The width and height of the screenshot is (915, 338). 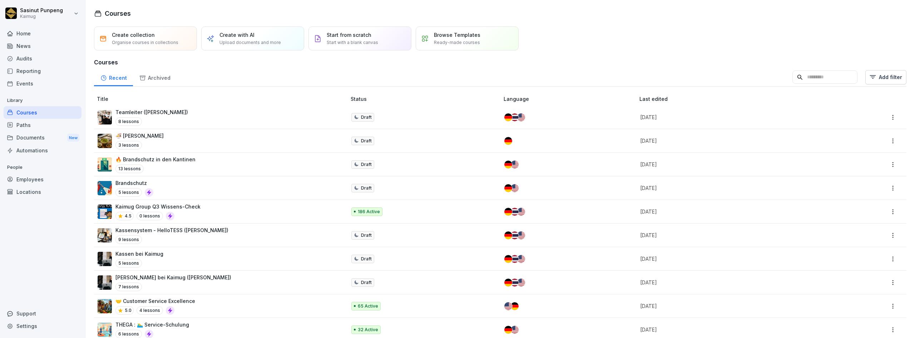 What do you see at coordinates (155, 77) in the screenshot?
I see `div: Archived` at bounding box center [155, 77].